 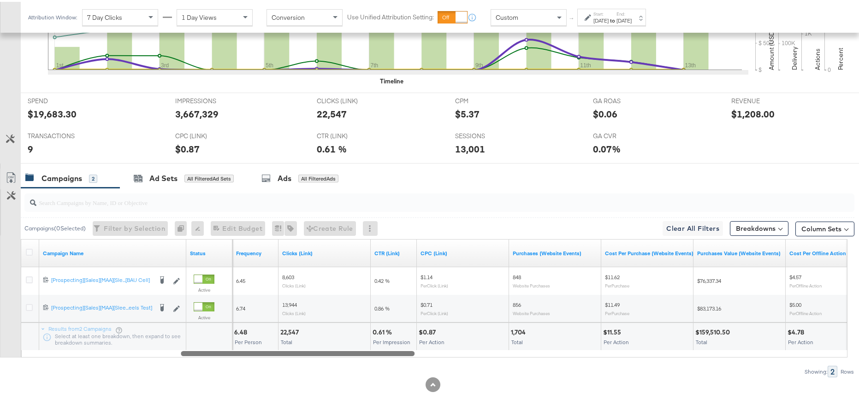 What do you see at coordinates (771, 48) in the screenshot?
I see `text: Amount (USD)` at bounding box center [771, 48].